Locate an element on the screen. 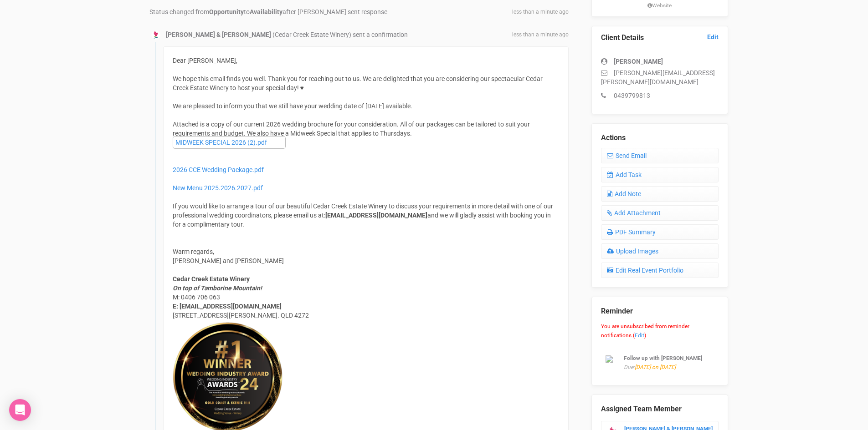 Image resolution: width=868 pixels, height=430 pixels. em: Due: is located at coordinates (649, 368).